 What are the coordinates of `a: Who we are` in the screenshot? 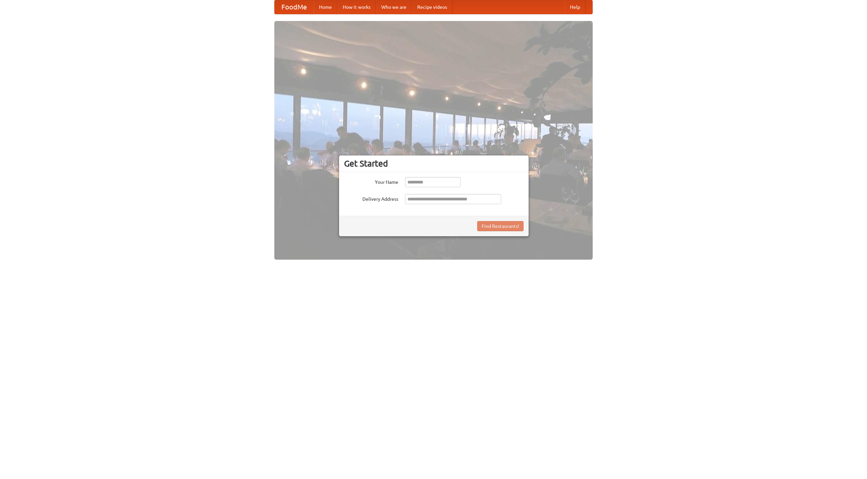 It's located at (394, 7).